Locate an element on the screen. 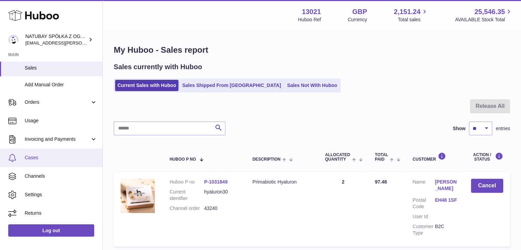 This screenshot has width=521, height=250. a: Sales Not With Huboo is located at coordinates (312, 85).